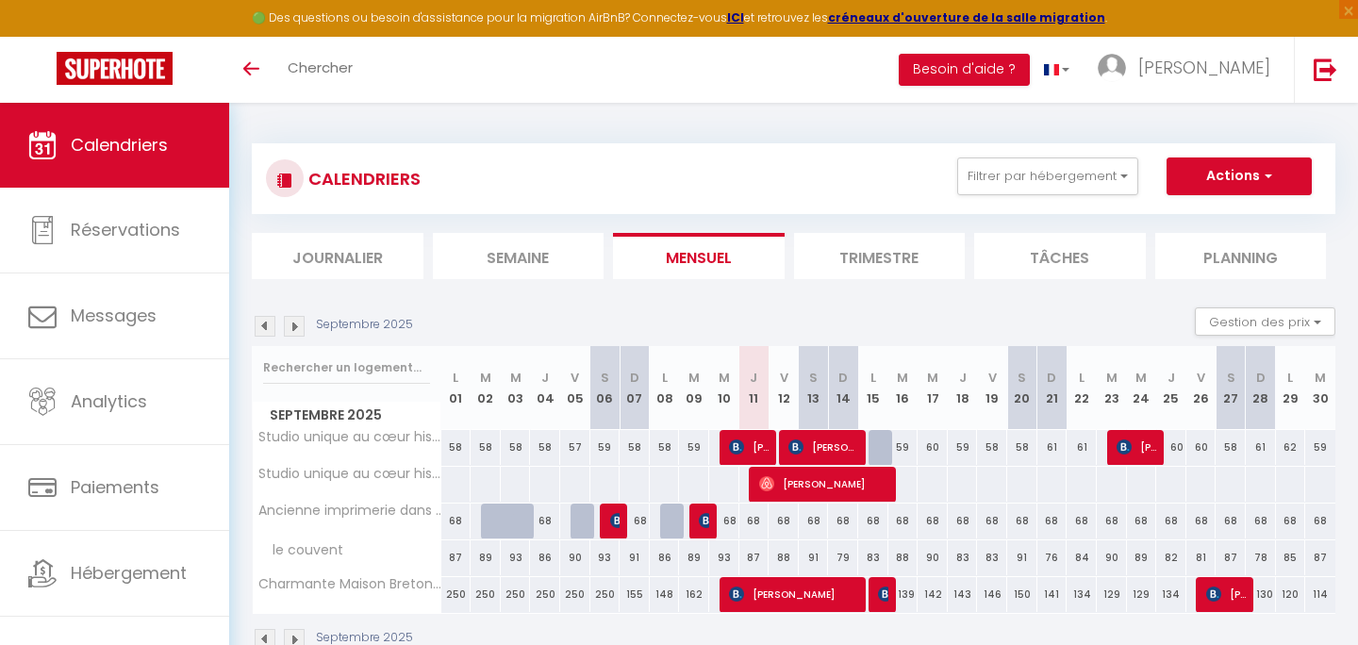  What do you see at coordinates (115, 487) in the screenshot?
I see `span: Paiements` at bounding box center [115, 487].